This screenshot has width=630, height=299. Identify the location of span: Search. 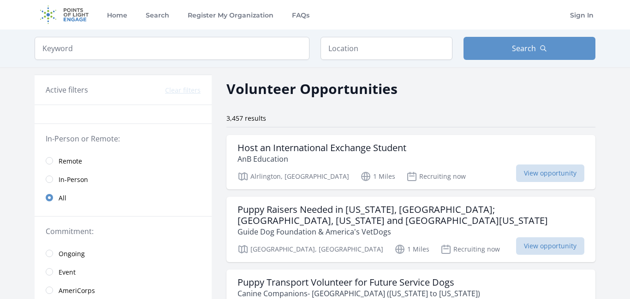
(524, 48).